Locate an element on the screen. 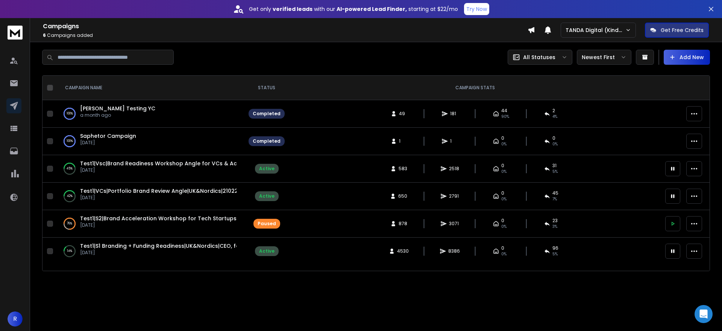  p: Try Now is located at coordinates (477, 9).